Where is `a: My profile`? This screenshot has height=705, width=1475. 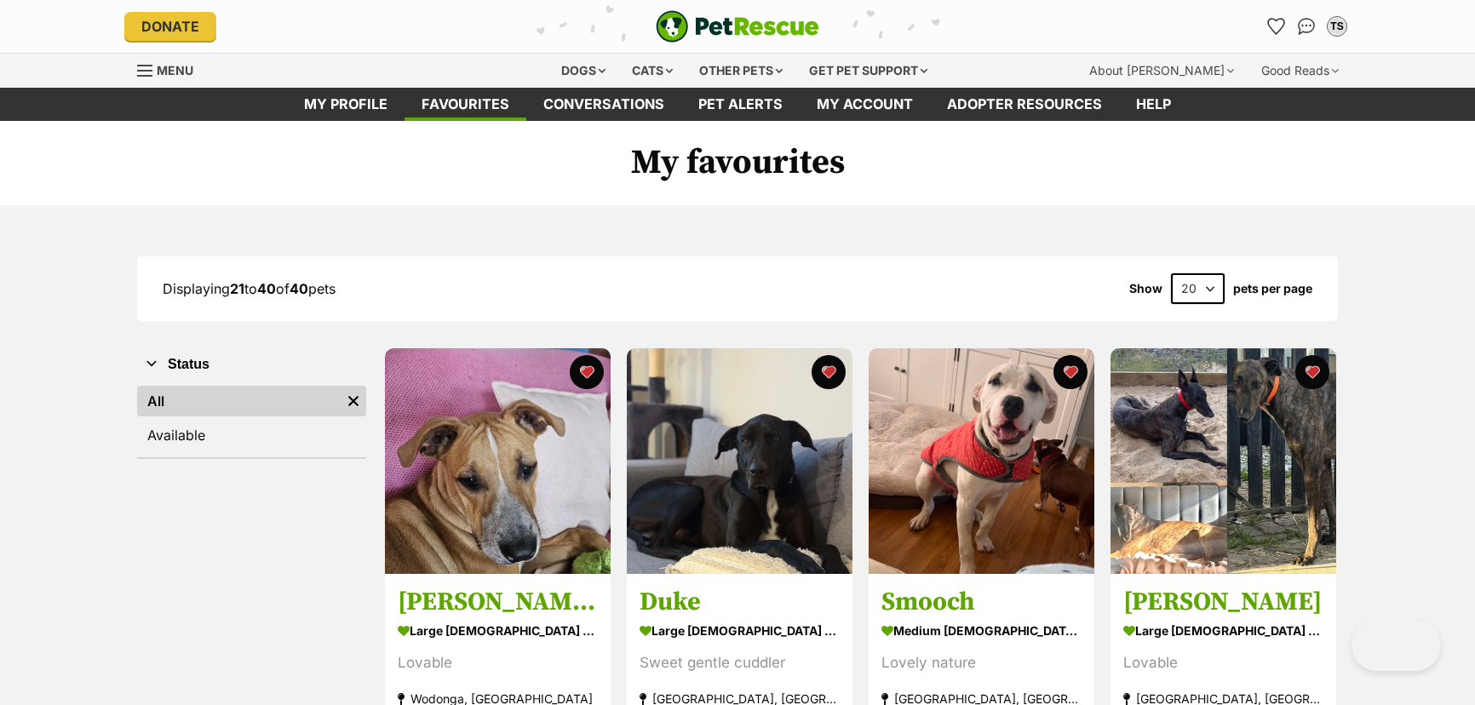 a: My profile is located at coordinates (346, 104).